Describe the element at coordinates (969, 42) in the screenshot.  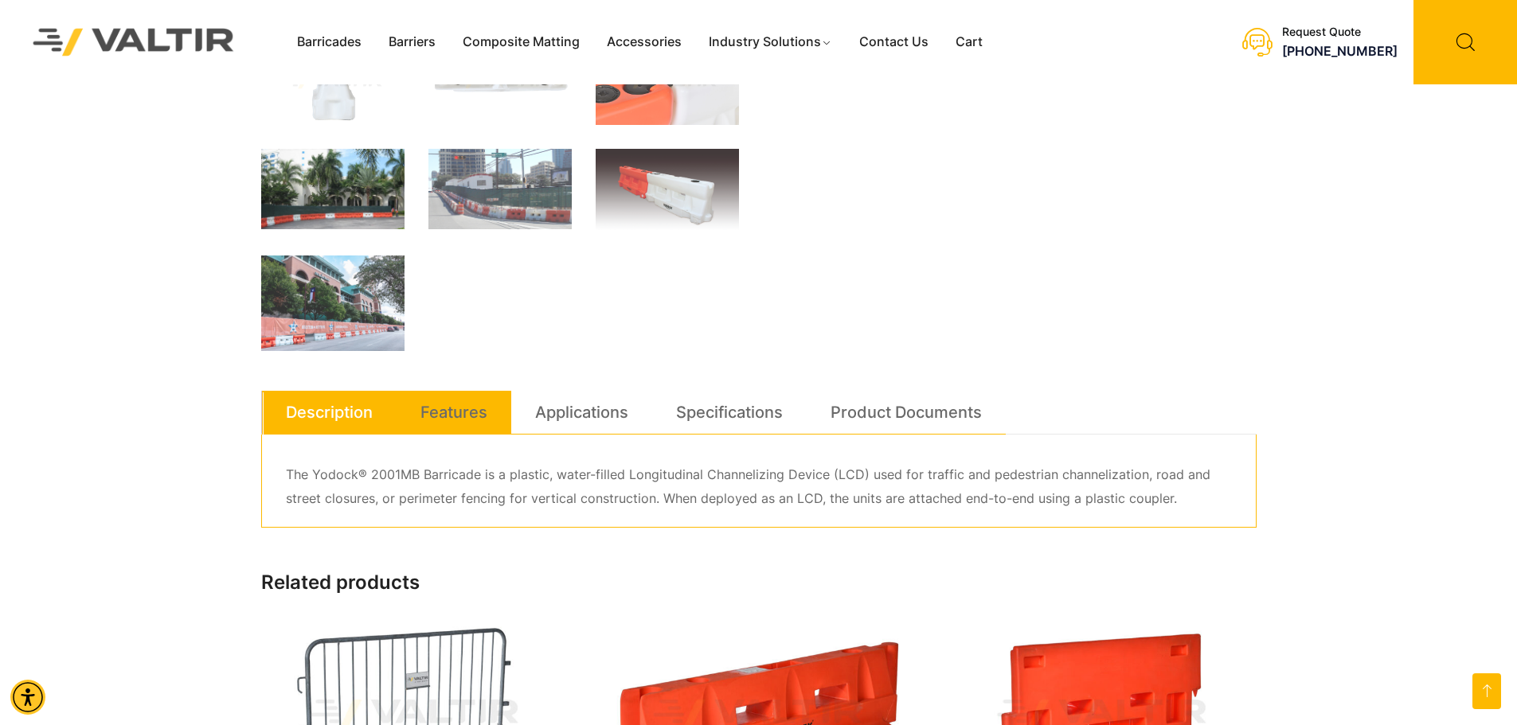
I see `a: Cart` at that location.